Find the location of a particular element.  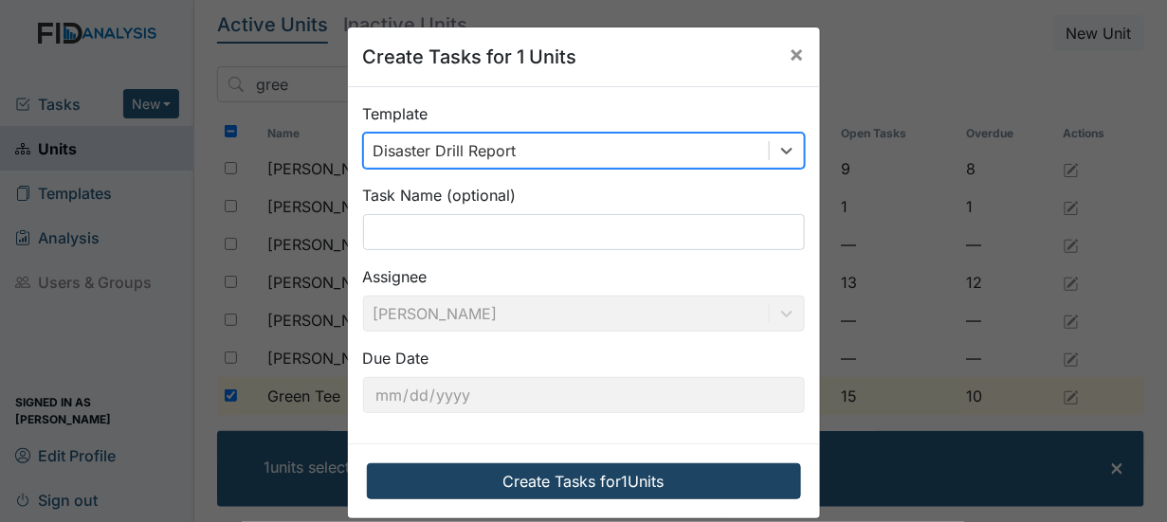

label: Template is located at coordinates (395, 114).